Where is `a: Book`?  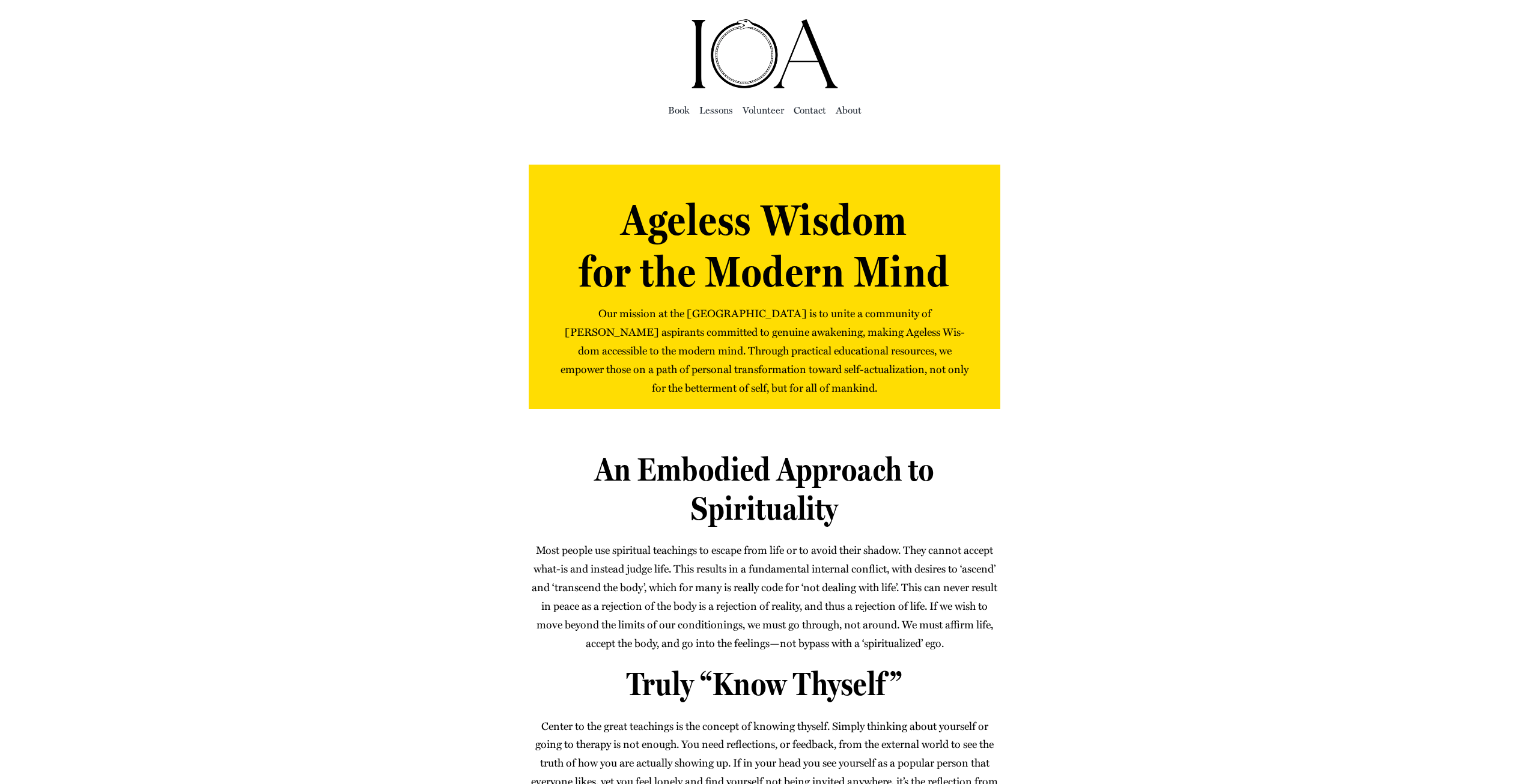
a: Book is located at coordinates (679, 110).